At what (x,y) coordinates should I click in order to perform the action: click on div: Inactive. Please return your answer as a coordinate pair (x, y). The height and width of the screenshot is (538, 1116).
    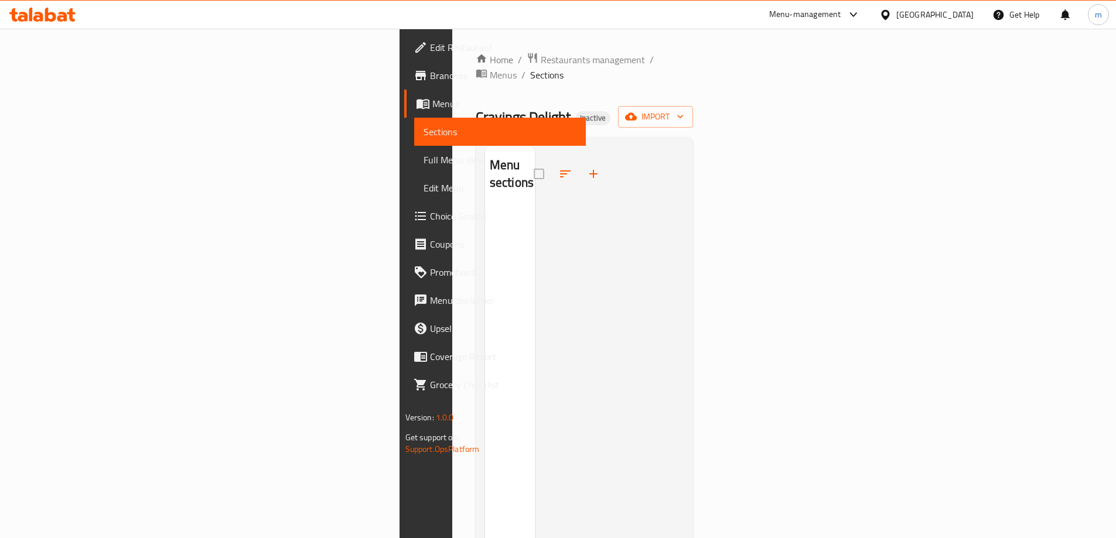
    Looking at the image, I should click on (593, 118).